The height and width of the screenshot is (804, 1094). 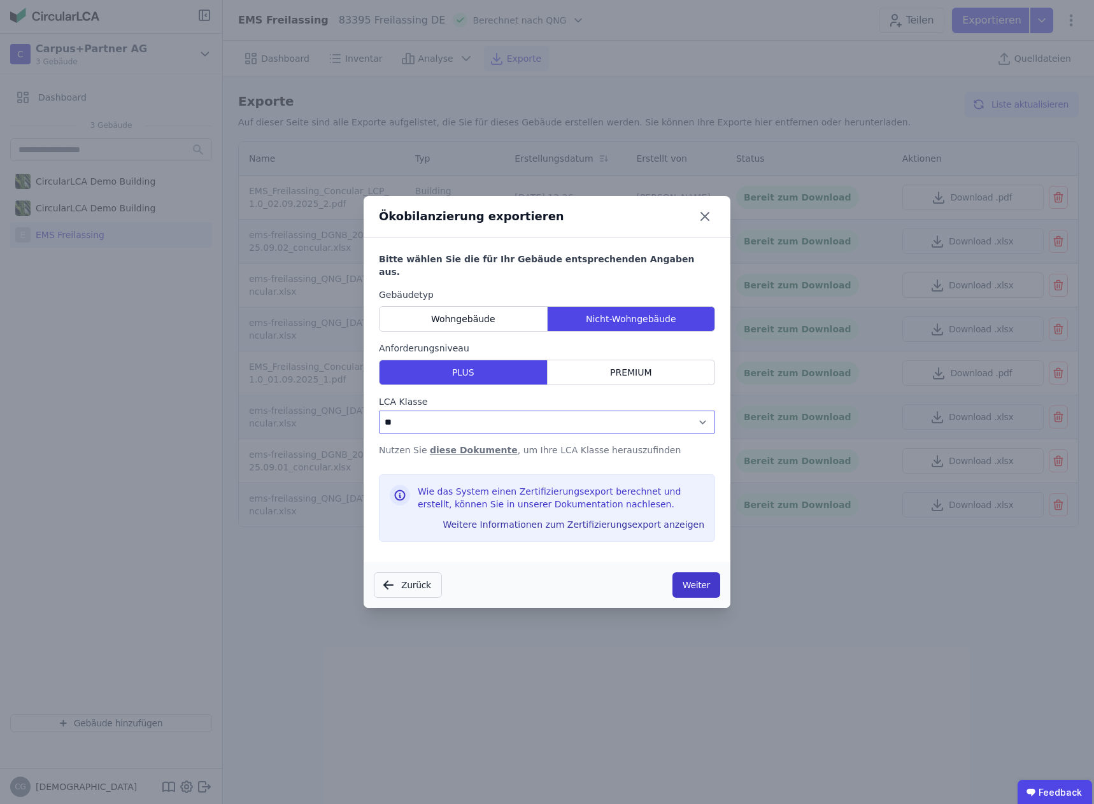 I want to click on a: diese Dokumente, so click(x=474, y=450).